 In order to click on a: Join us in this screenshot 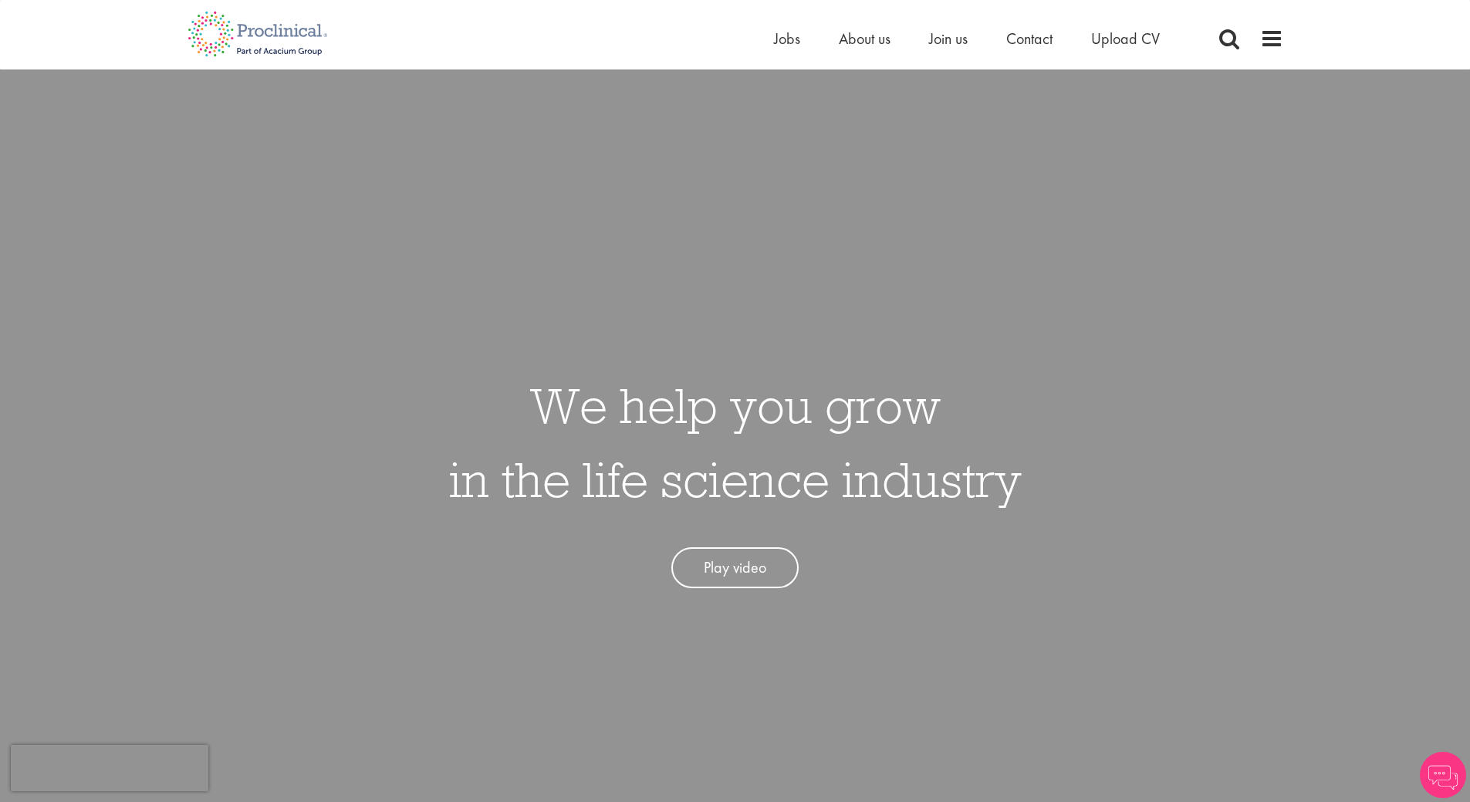, I will do `click(949, 39)`.